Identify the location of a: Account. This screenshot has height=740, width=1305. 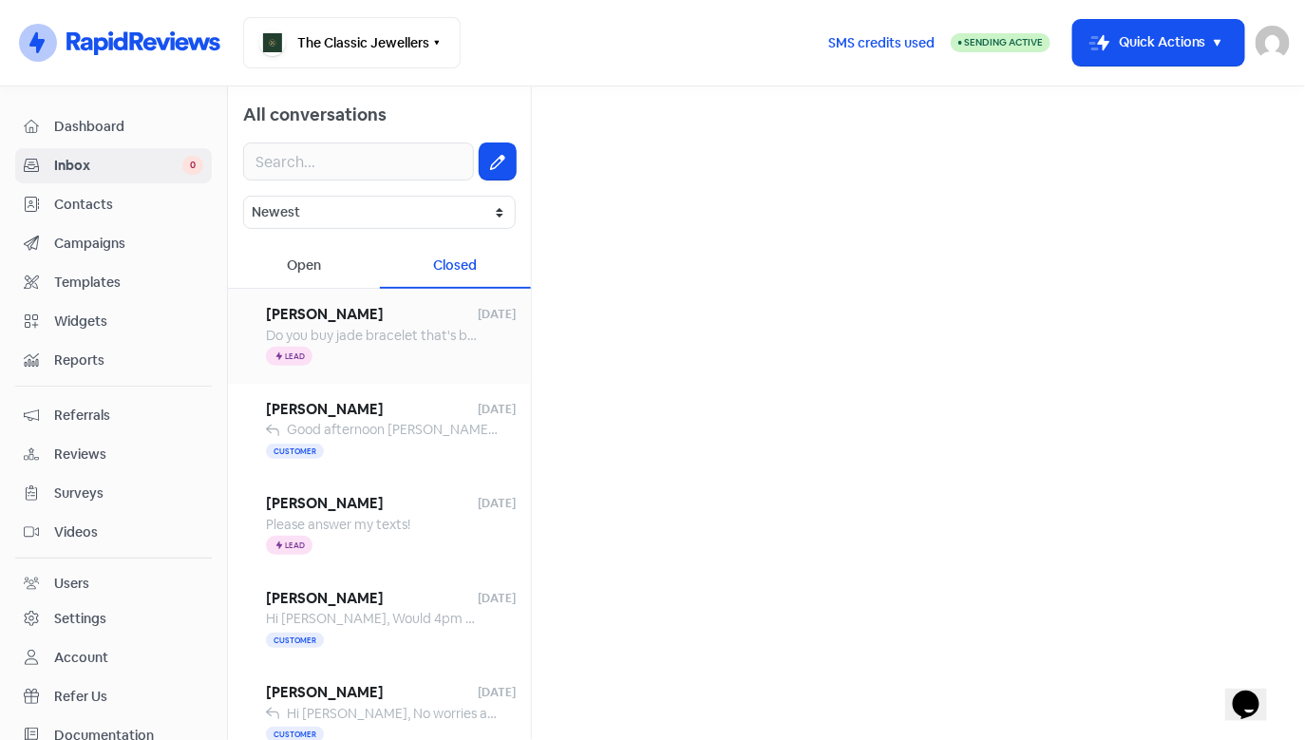
(113, 657).